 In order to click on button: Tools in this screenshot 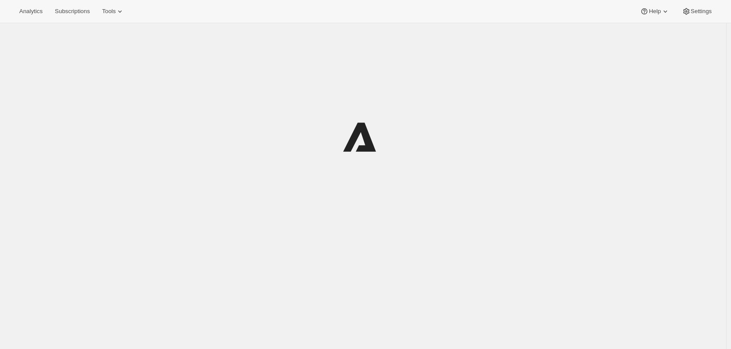, I will do `click(113, 11)`.